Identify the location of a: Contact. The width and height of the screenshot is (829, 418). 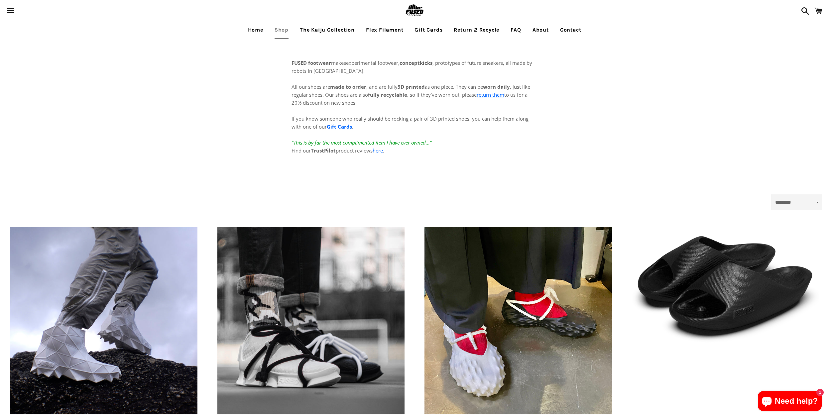
(571, 30).